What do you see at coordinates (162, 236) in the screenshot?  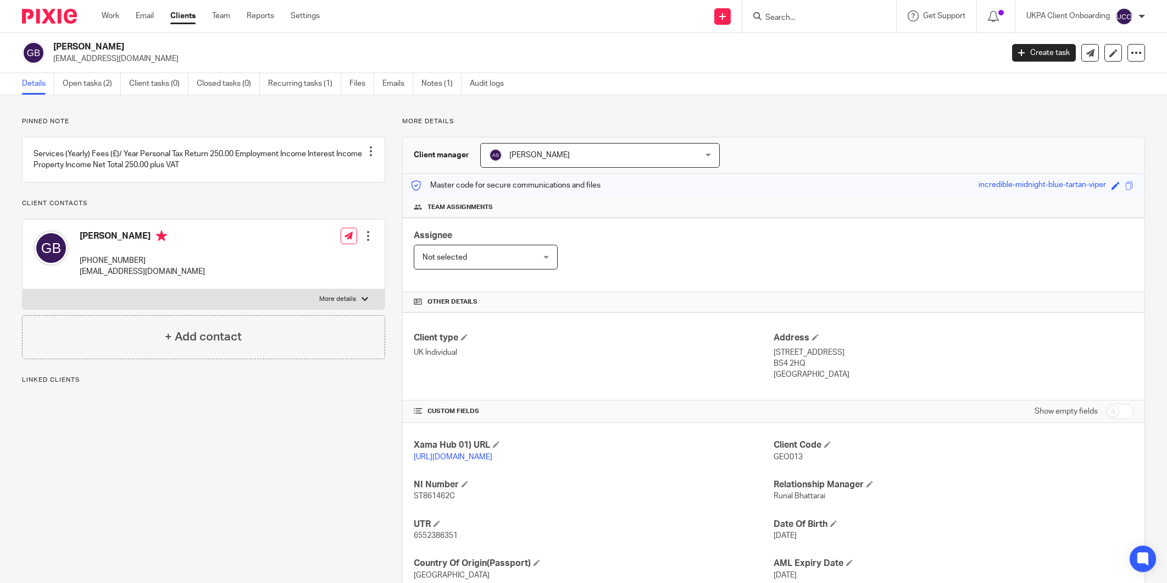 I see `i: Primary` at bounding box center [162, 236].